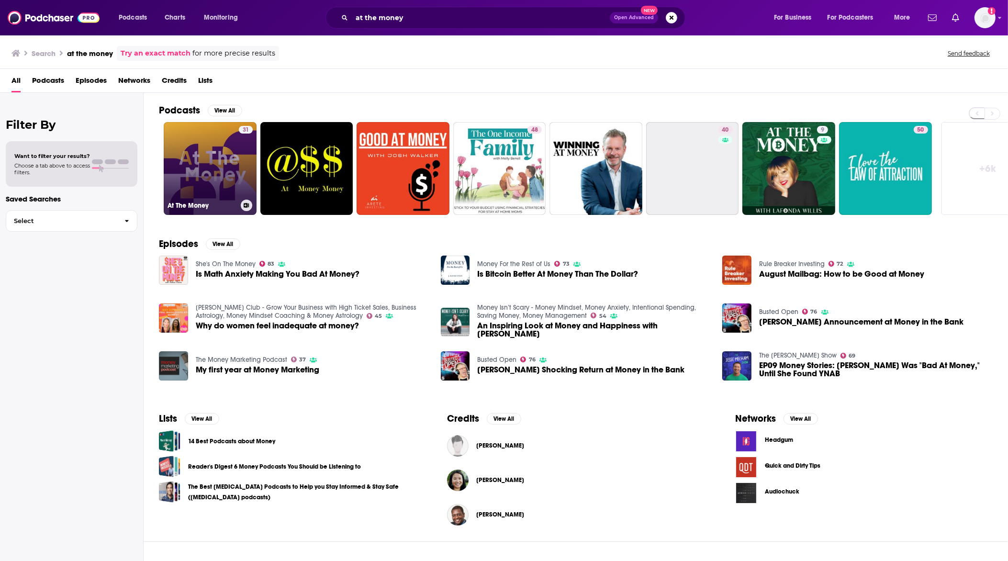 This screenshot has width=1008, height=561. I want to click on img: EP09 Money Stories: Carol Kissinger Was "Bad At Money," Until She Found YNAB, so click(736, 365).